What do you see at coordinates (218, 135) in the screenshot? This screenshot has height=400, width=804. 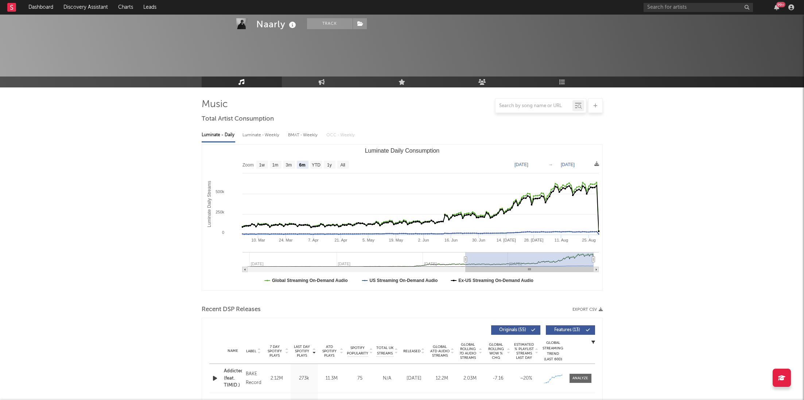 I see `div: Luminate - Daily` at bounding box center [218, 135].